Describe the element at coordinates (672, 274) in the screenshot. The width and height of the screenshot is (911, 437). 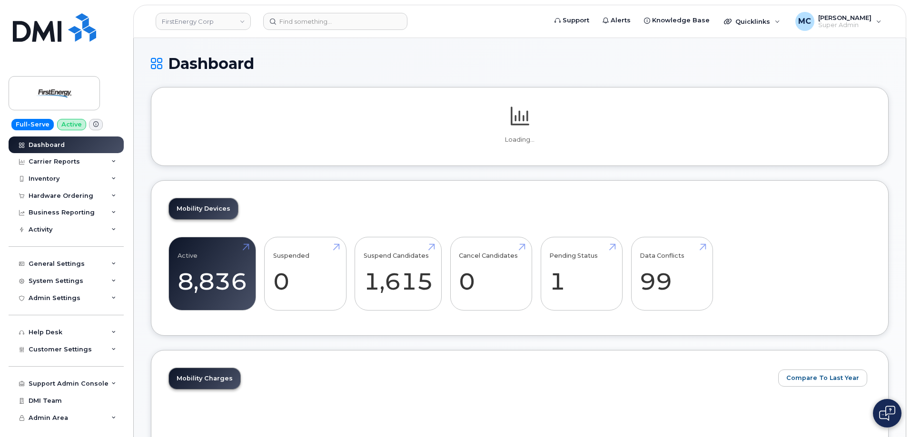
I see `a: Data Conflicts 99` at that location.